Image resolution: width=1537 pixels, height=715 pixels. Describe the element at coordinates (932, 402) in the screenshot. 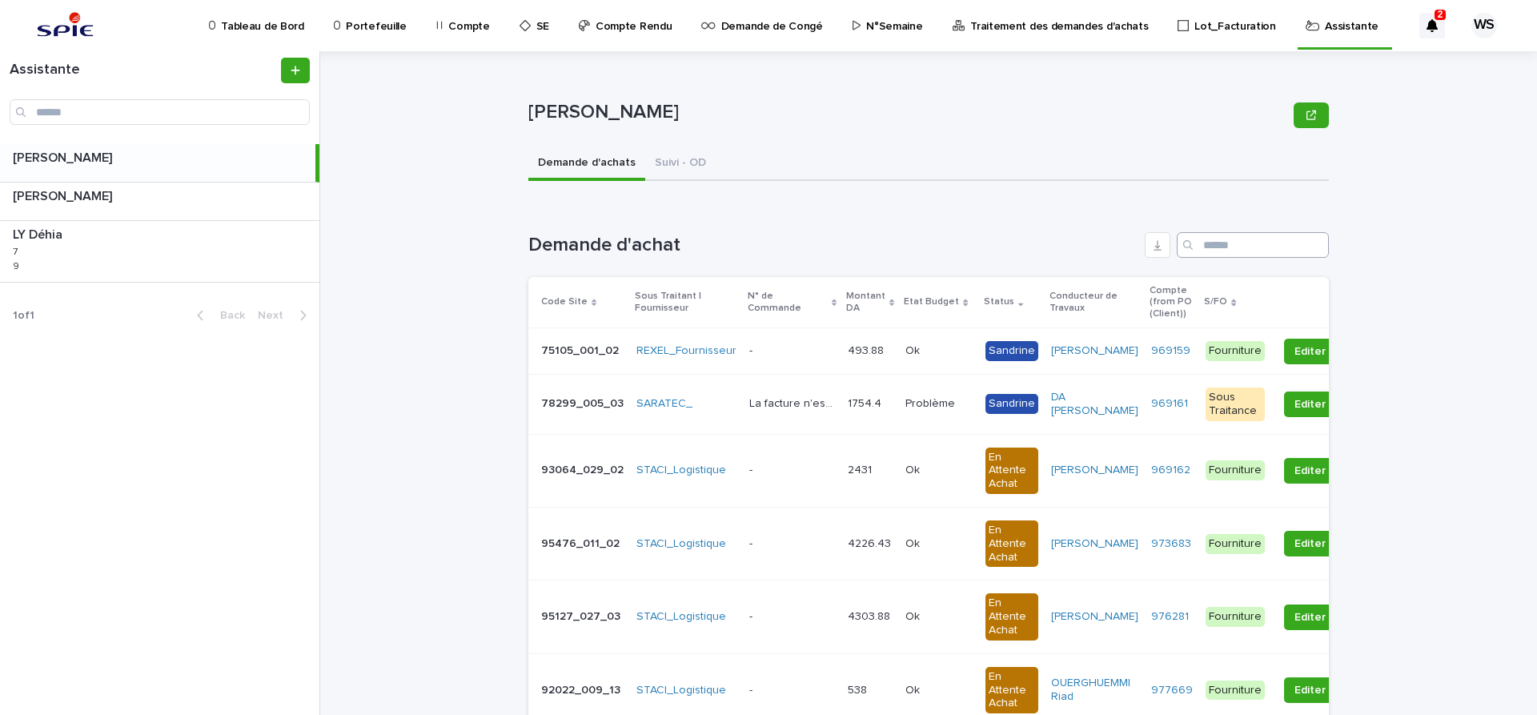

I see `p: Problème` at that location.